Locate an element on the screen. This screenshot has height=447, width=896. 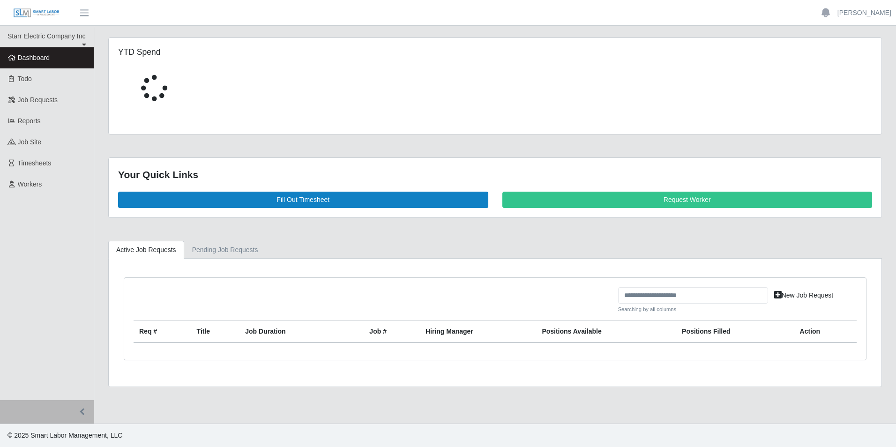
th: Req # is located at coordinates (162, 332).